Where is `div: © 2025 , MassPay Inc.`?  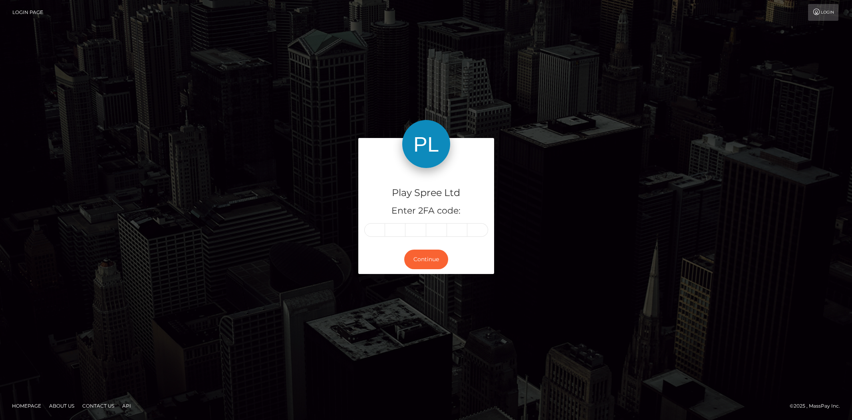
div: © 2025 , MassPay Inc. is located at coordinates (818, 406).